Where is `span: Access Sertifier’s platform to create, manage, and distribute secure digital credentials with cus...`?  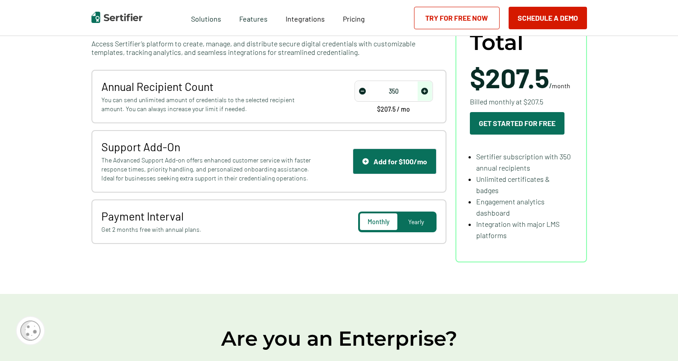
span: Access Sertifier’s platform to create, manage, and distribute secure digital credentials with cus... is located at coordinates (269, 48).